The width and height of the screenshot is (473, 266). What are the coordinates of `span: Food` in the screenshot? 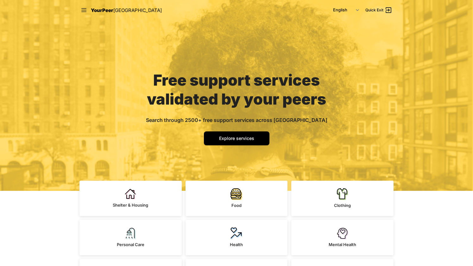 It's located at (236, 206).